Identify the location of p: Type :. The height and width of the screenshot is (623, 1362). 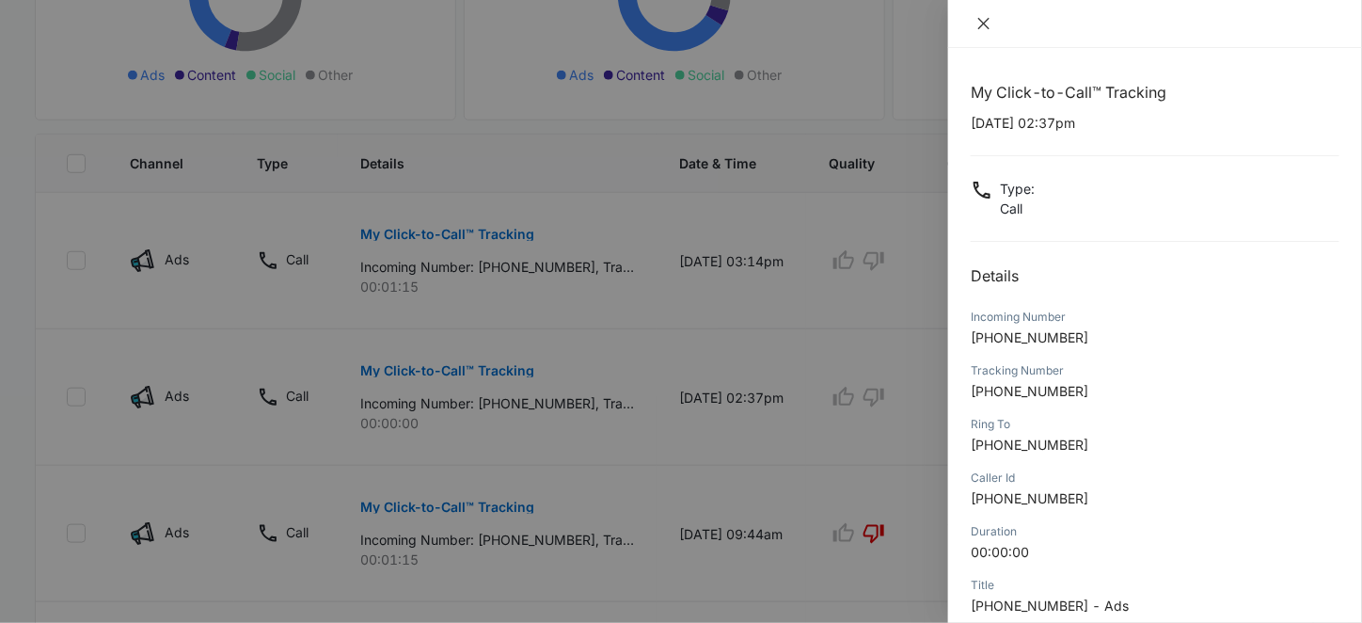
(1017, 188).